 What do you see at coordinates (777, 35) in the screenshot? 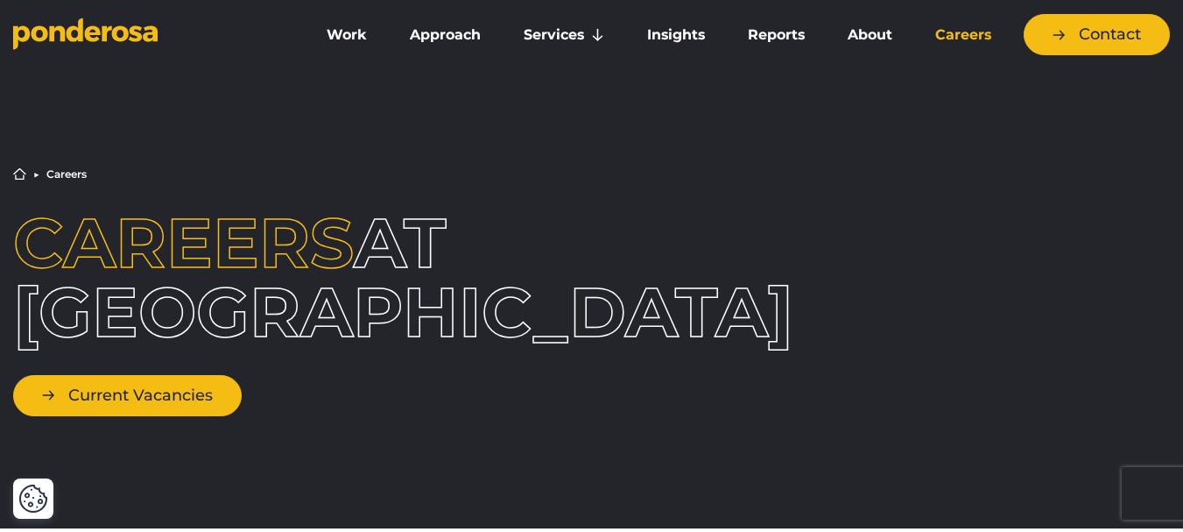
I see `a: Reports` at bounding box center [777, 35].